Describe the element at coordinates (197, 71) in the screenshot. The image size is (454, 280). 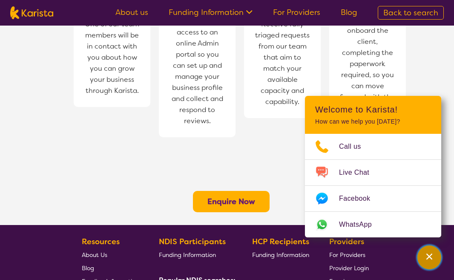
I see `span: We give you access to an online Admin portal so you can set up and manage your business profile a...` at that location.